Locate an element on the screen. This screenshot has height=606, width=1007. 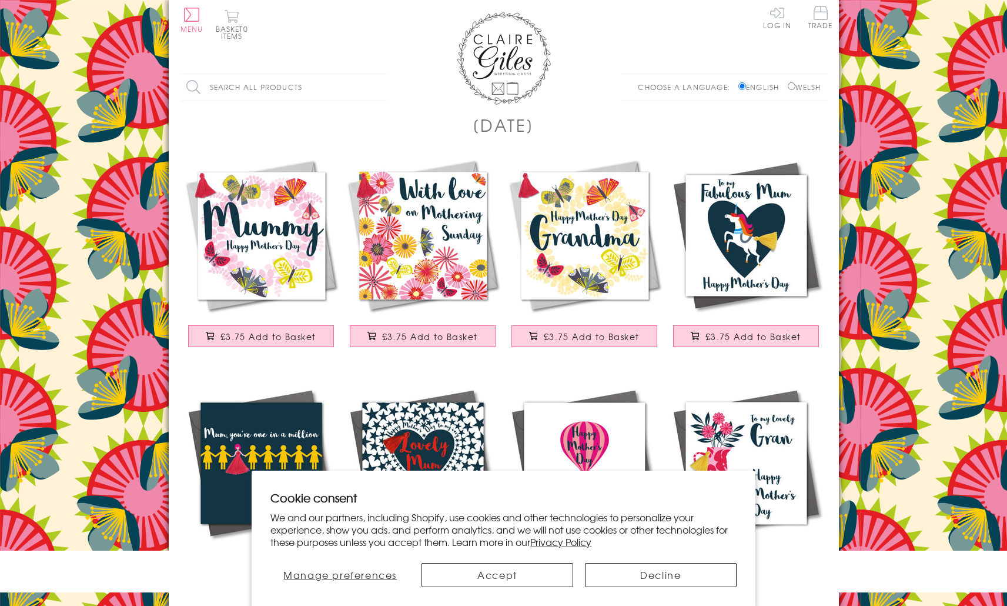
span: Menu is located at coordinates (192, 29).